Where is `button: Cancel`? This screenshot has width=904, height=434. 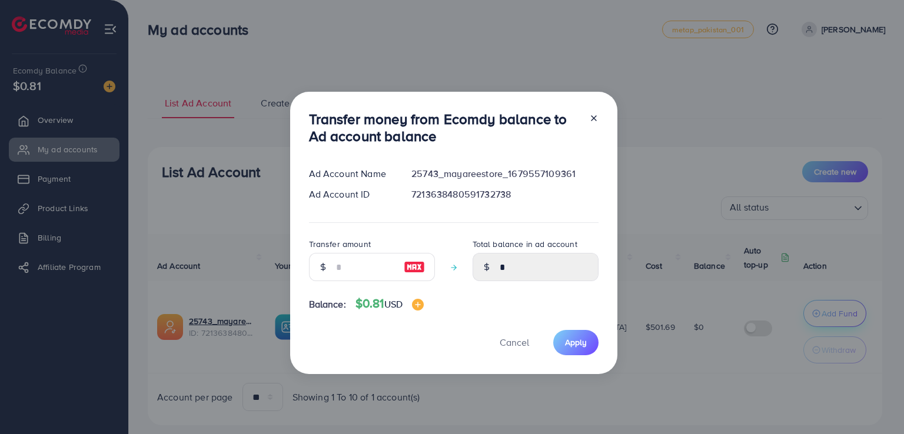
button: Cancel is located at coordinates (514, 342).